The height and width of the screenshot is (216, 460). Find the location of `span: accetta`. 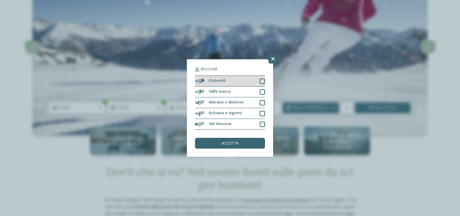

span: accetta is located at coordinates (230, 143).